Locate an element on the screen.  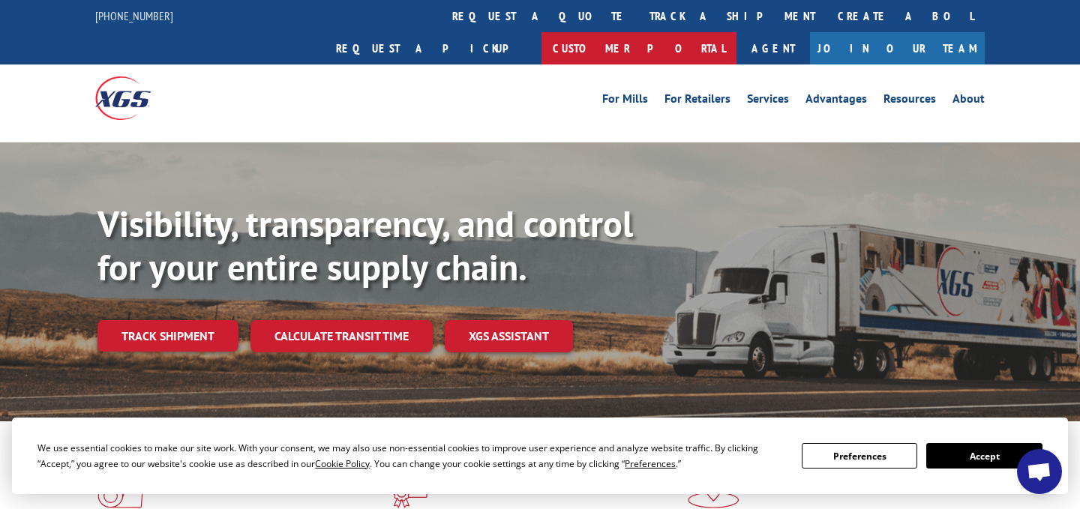
a: Join Our Team is located at coordinates (897, 48).